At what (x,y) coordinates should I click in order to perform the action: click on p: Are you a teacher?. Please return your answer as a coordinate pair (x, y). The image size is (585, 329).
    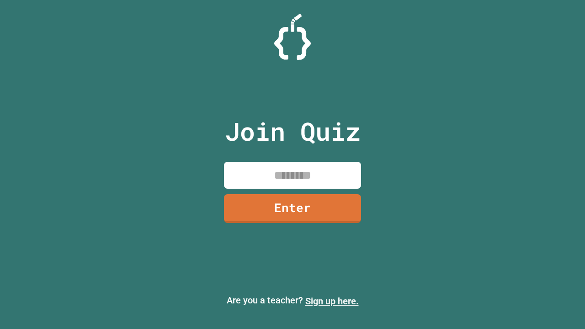
    Looking at the image, I should click on (293, 301).